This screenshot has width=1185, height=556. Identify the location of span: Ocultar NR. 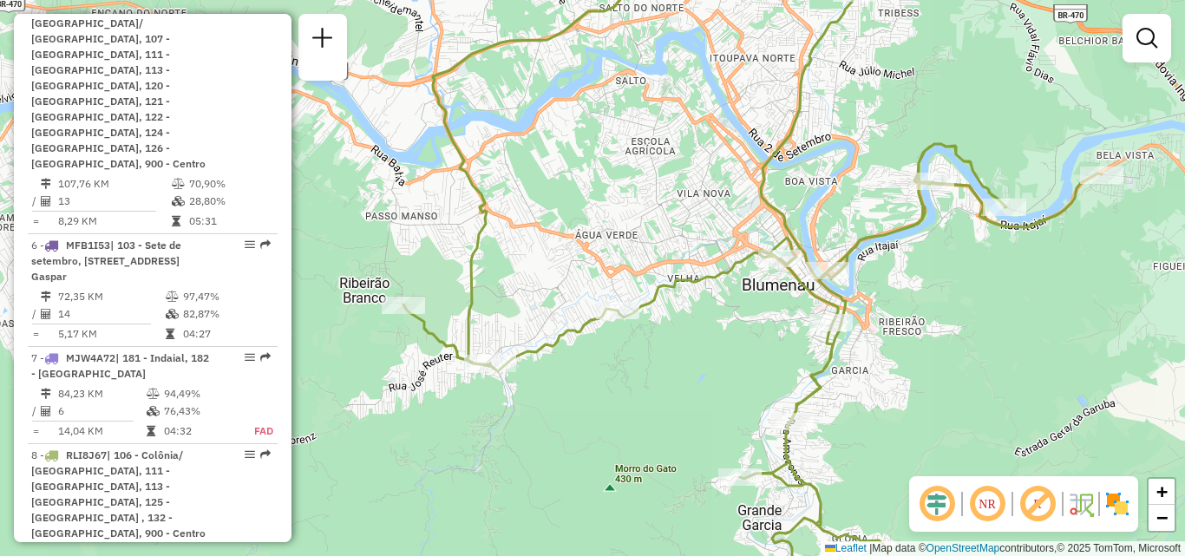
(987, 504).